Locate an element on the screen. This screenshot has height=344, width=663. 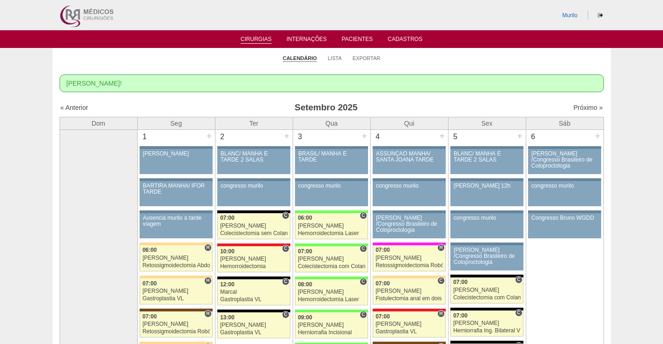
a: Congresso Bruno WGDD is located at coordinates (564, 226).